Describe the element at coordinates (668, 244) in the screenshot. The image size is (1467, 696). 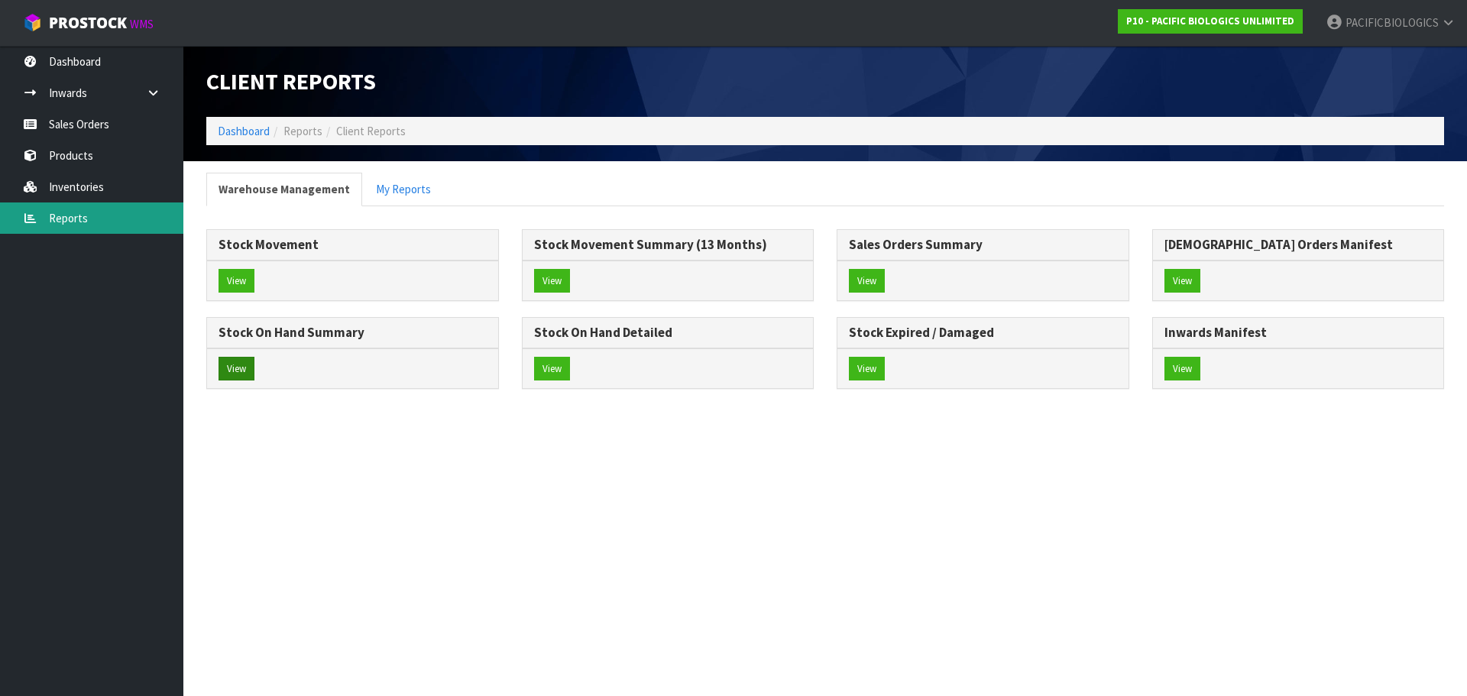
I see `h3: Stock Movement Summary (13 Months)` at that location.